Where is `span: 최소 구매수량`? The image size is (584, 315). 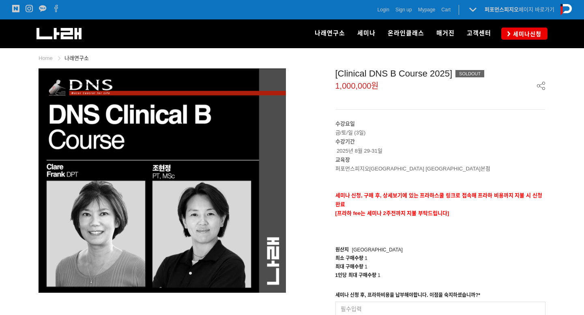 span: 최소 구매수량 is located at coordinates (349, 259).